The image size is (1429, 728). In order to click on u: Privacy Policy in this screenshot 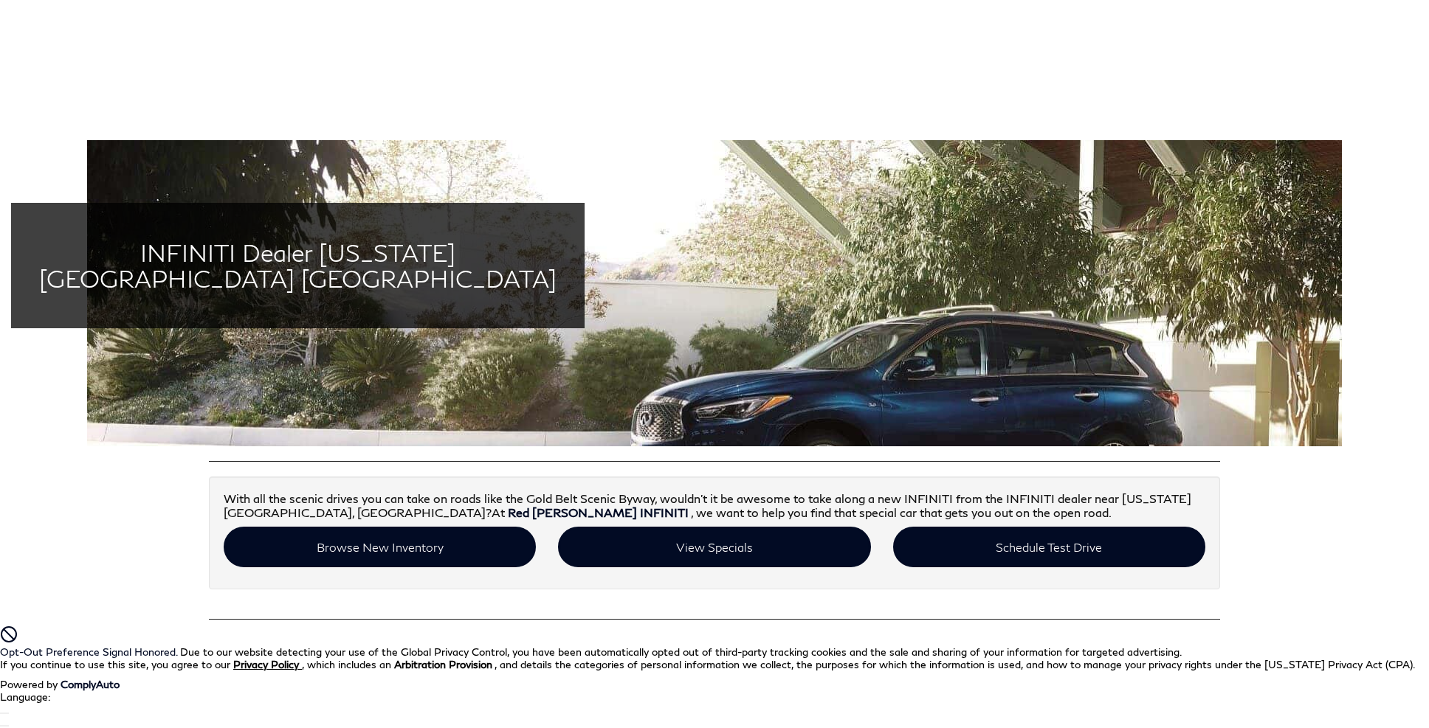, I will do `click(266, 664)`.